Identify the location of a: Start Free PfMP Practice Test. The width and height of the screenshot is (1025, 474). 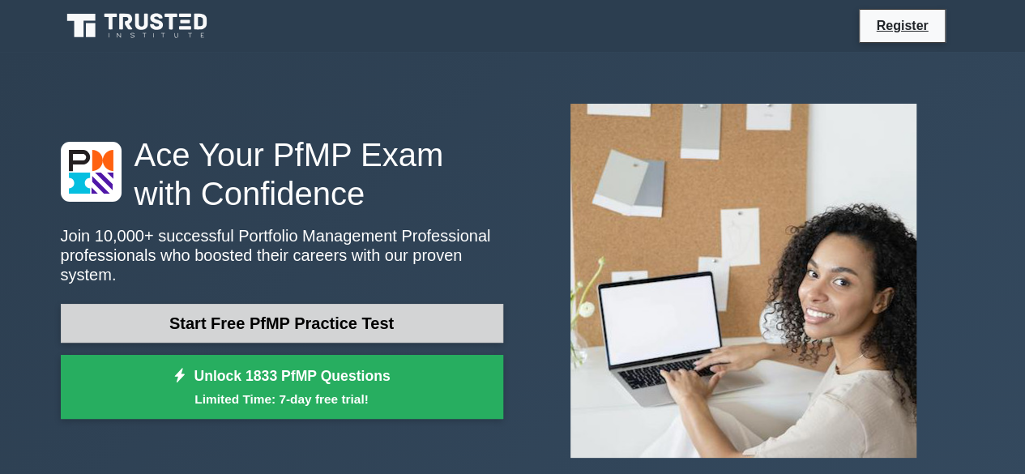
(282, 323).